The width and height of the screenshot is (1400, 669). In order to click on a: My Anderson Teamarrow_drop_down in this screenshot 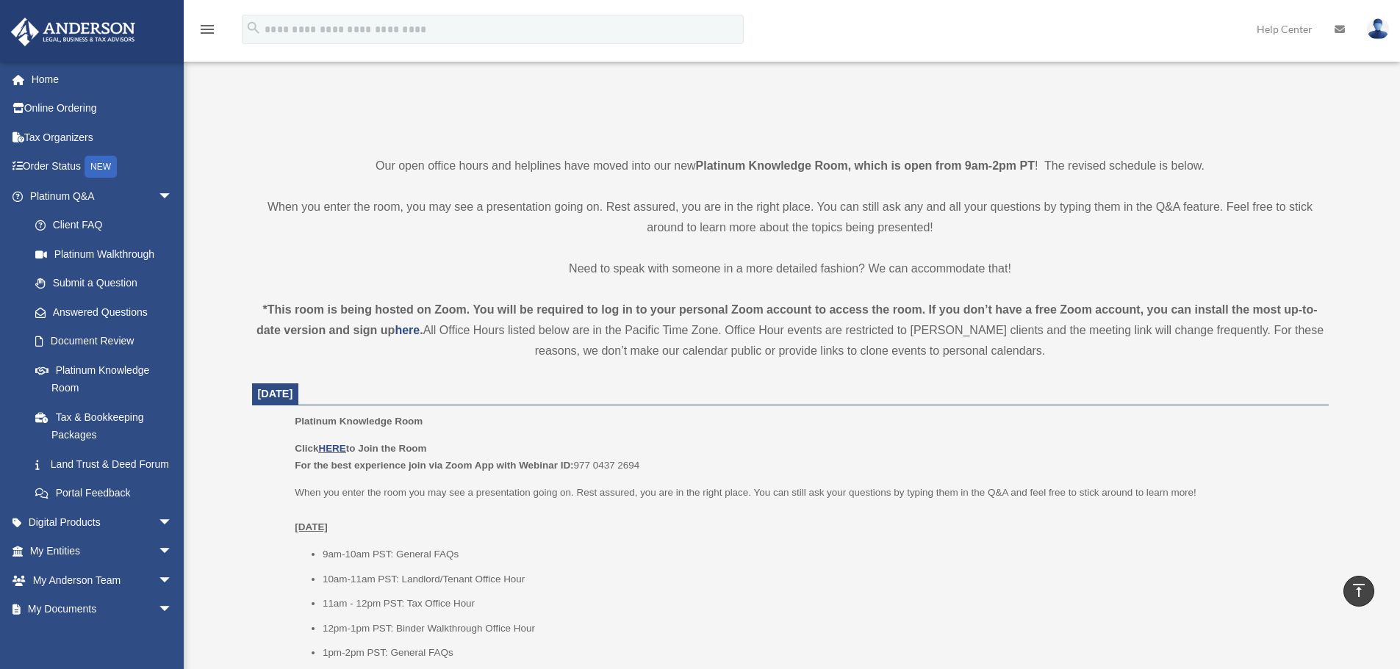, I will do `click(102, 580)`.